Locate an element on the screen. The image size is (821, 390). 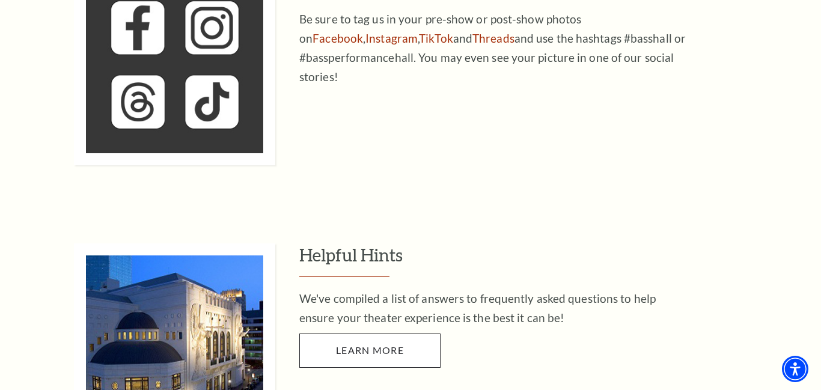
a: Facebook - open in a new tab is located at coordinates (338, 38).